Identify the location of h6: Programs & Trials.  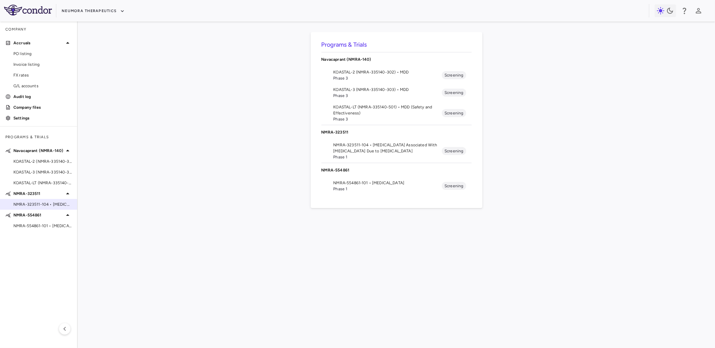
(397, 45).